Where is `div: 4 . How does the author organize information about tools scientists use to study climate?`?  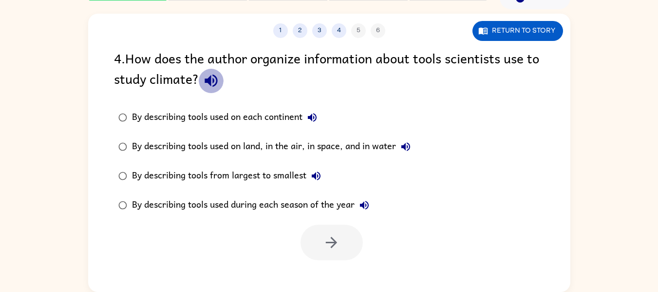 div: 4 . How does the author organize information about tools scientists use to study climate? is located at coordinates (329, 70).